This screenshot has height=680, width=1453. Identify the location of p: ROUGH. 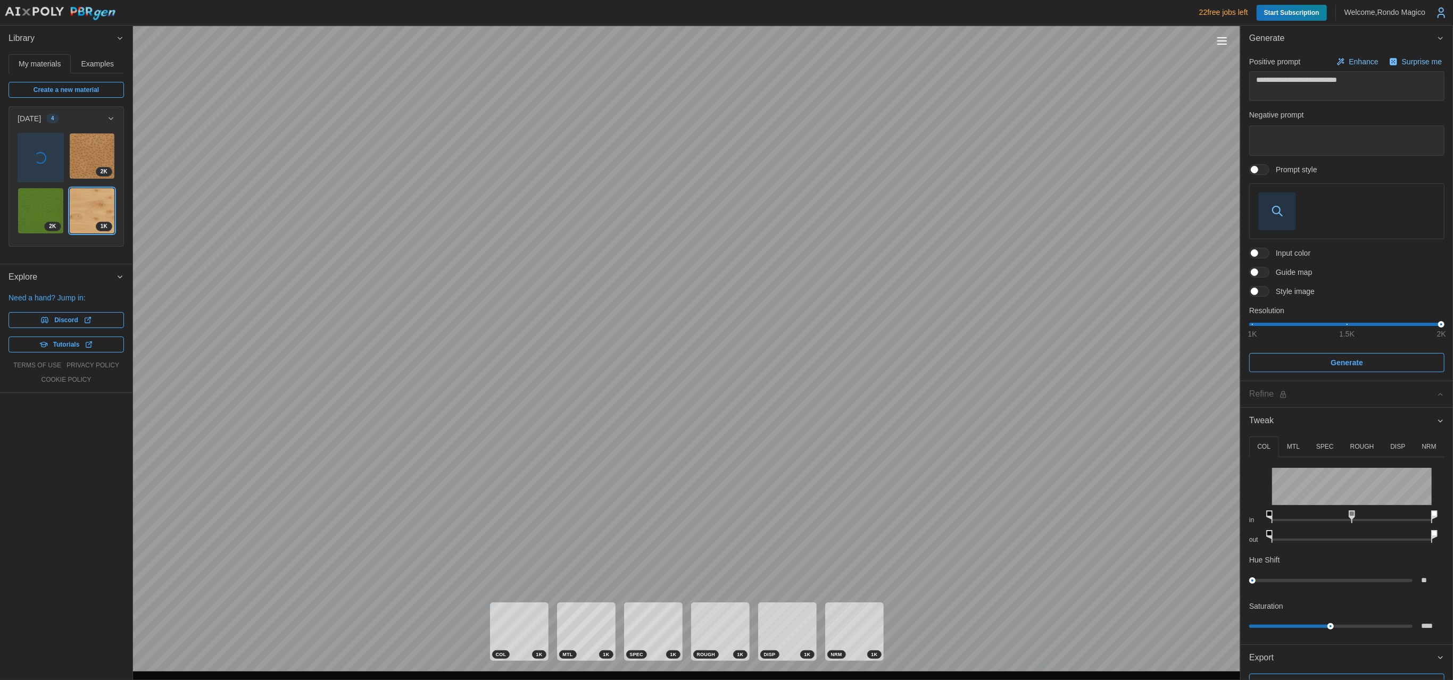
(1362, 447).